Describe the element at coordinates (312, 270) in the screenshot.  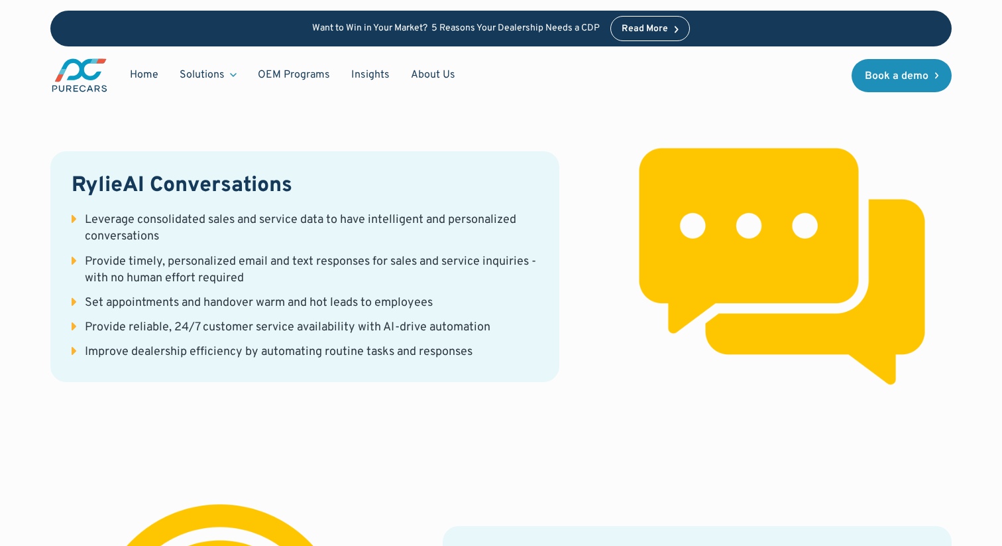
I see `div: Provide timely, personalized email and text responses for sales and service inquiries - with no h...` at that location.